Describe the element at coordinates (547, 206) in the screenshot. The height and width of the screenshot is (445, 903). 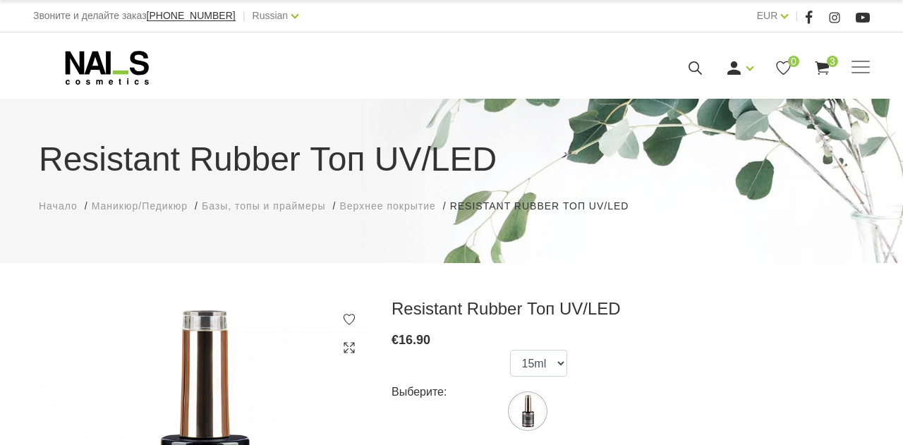
I see `li: Resistant Rubber Топ UV/LED` at that location.